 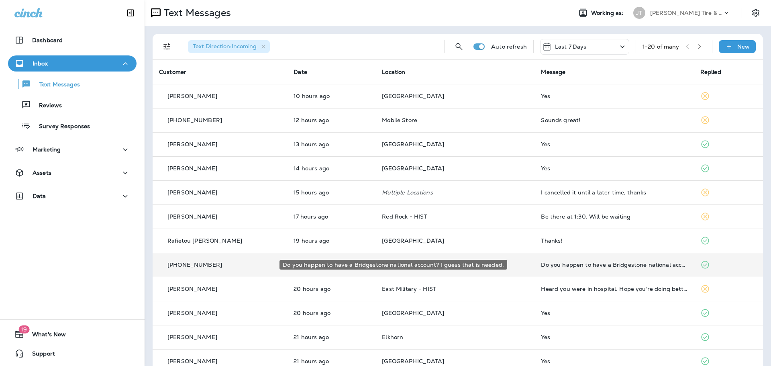 I want to click on p: Aug 20, 2025 09:48 AM, so click(x=331, y=337).